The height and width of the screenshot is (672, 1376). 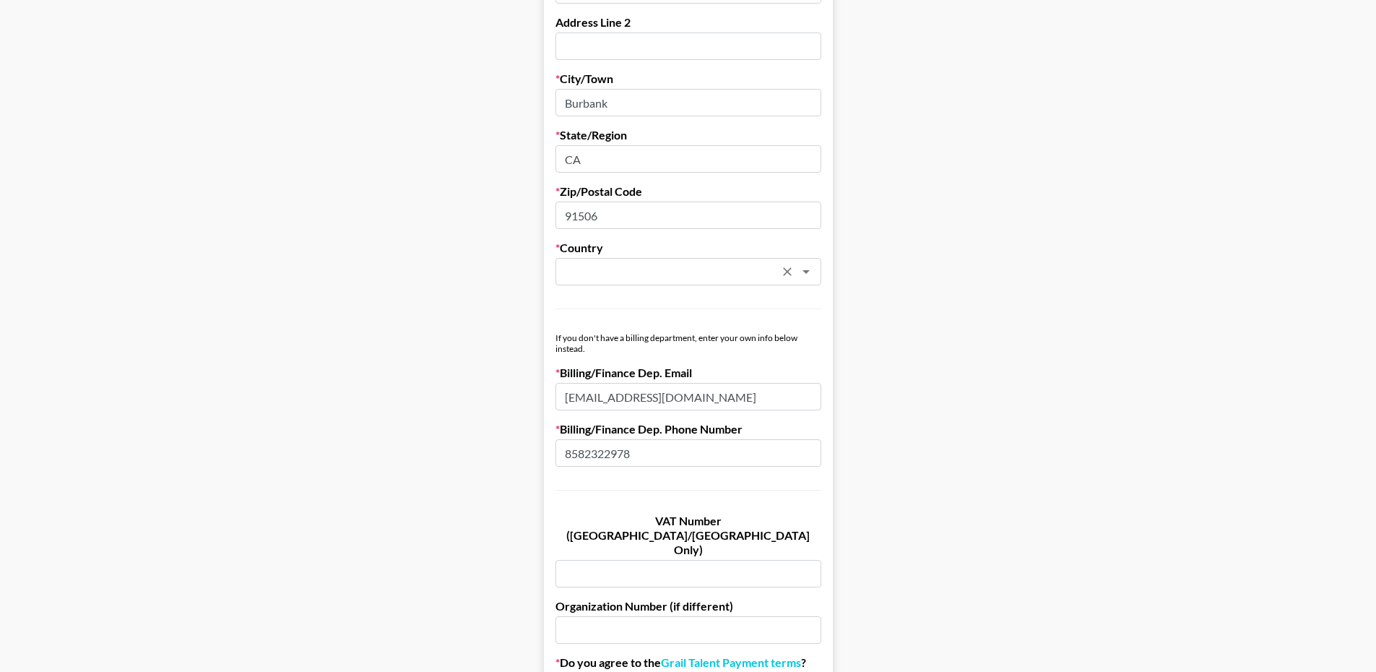 What do you see at coordinates (688, 662) in the screenshot?
I see `label: Do you agree to the ?` at bounding box center [688, 662].